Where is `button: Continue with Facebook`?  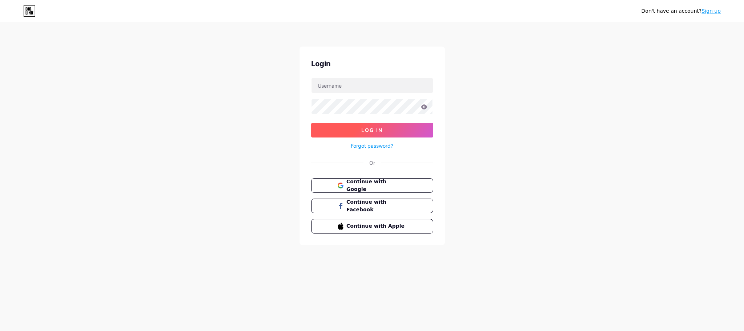
button: Continue with Facebook is located at coordinates (372, 206).